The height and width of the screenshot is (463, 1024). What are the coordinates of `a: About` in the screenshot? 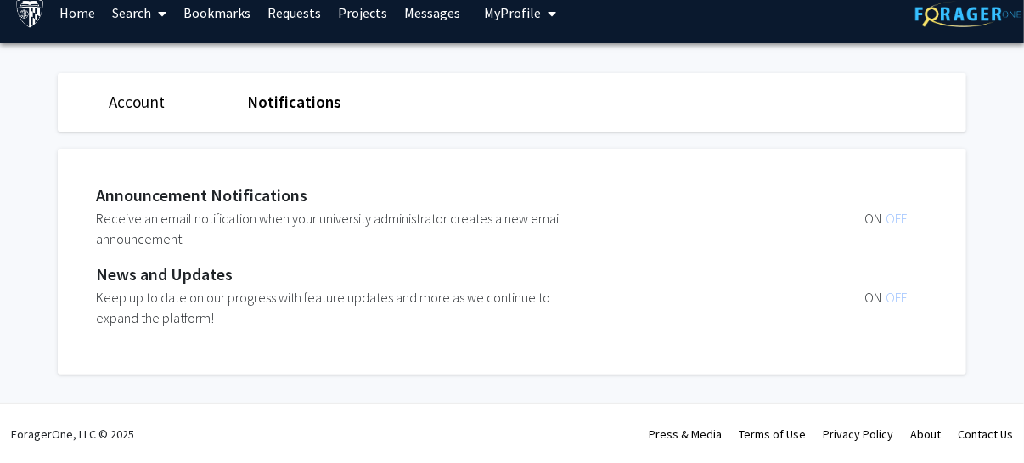 It's located at (926, 434).